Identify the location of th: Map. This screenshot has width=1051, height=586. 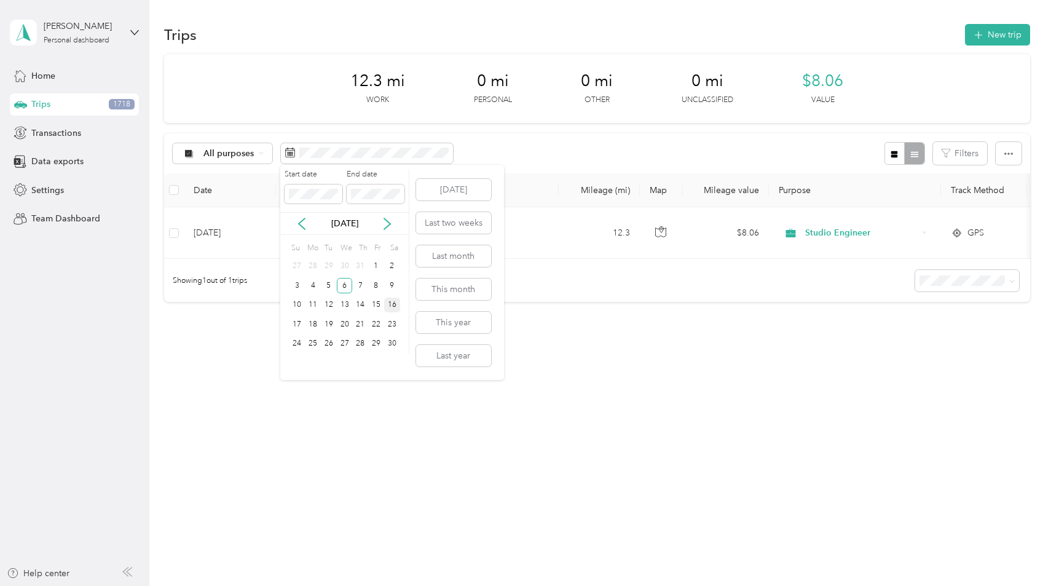
(662, 190).